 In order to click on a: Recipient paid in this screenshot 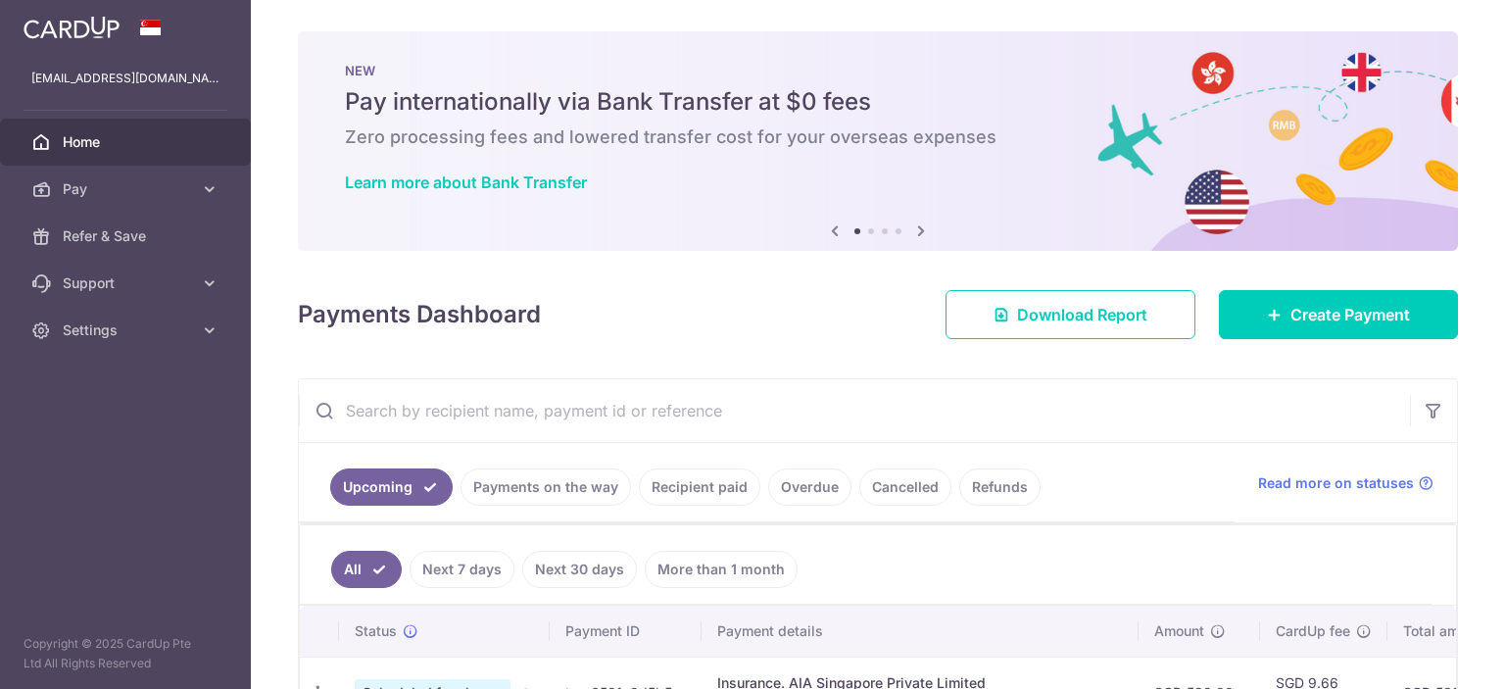, I will do `click(700, 487)`.